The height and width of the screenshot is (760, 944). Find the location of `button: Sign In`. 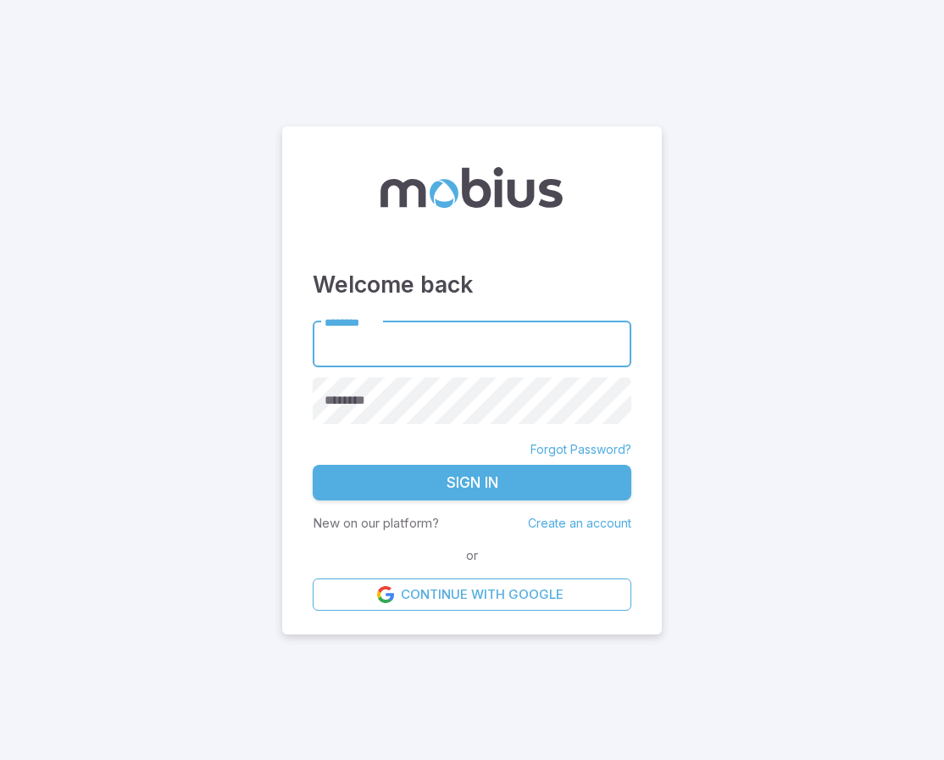

button: Sign In is located at coordinates (472, 482).